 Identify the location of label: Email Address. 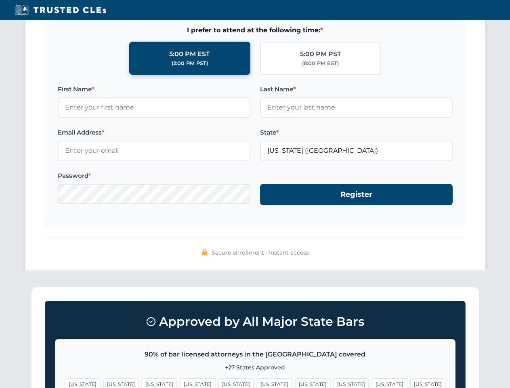
(154, 132).